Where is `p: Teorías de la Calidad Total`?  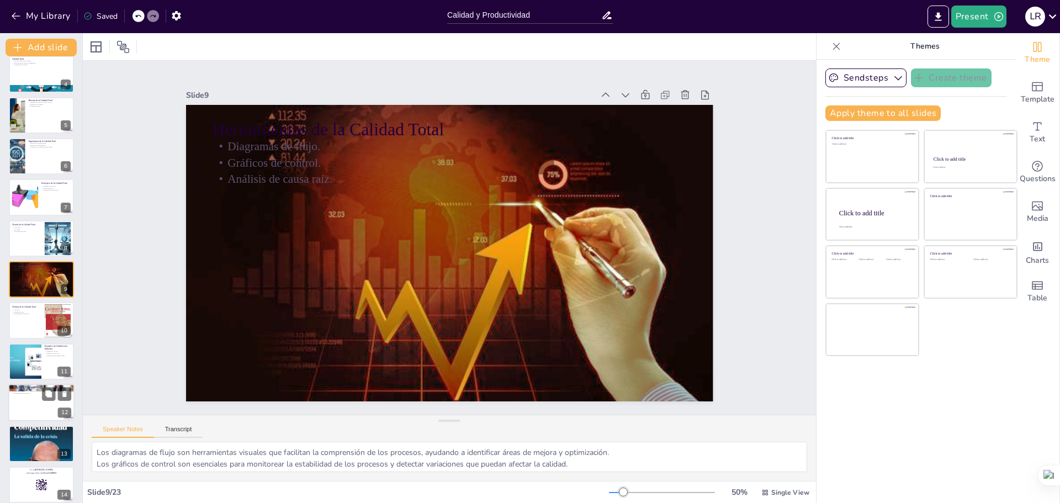 p: Teorías de la Calidad Total is located at coordinates (27, 224).